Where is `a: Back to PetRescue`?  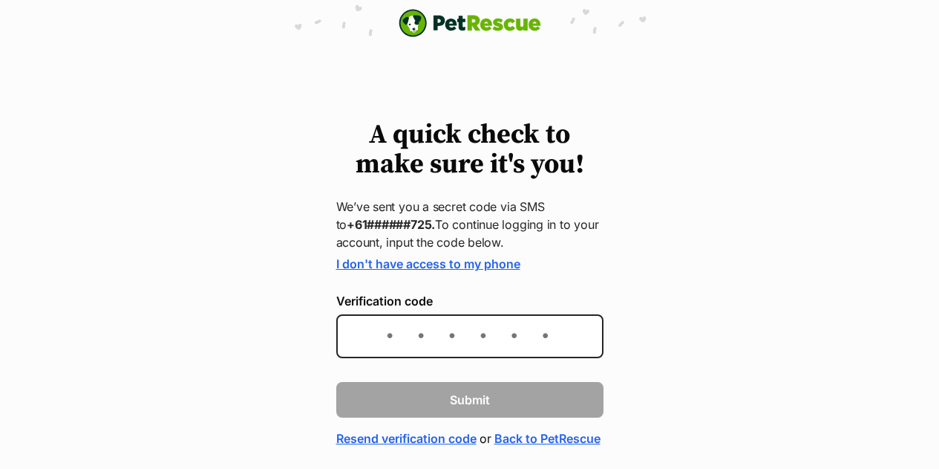 a: Back to PetRescue is located at coordinates (547, 438).